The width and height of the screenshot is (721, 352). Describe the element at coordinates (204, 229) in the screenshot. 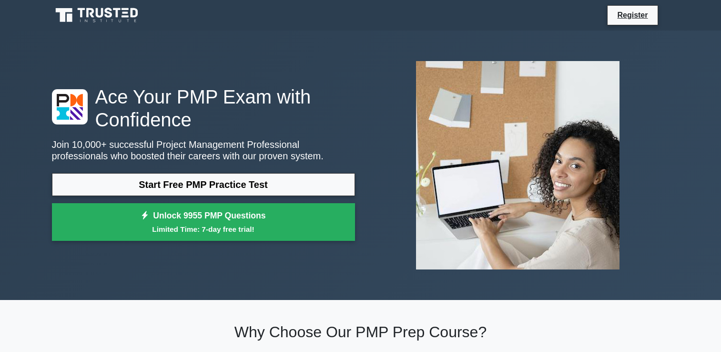

I see `small: Limited Time: 7-day free trial!` at that location.